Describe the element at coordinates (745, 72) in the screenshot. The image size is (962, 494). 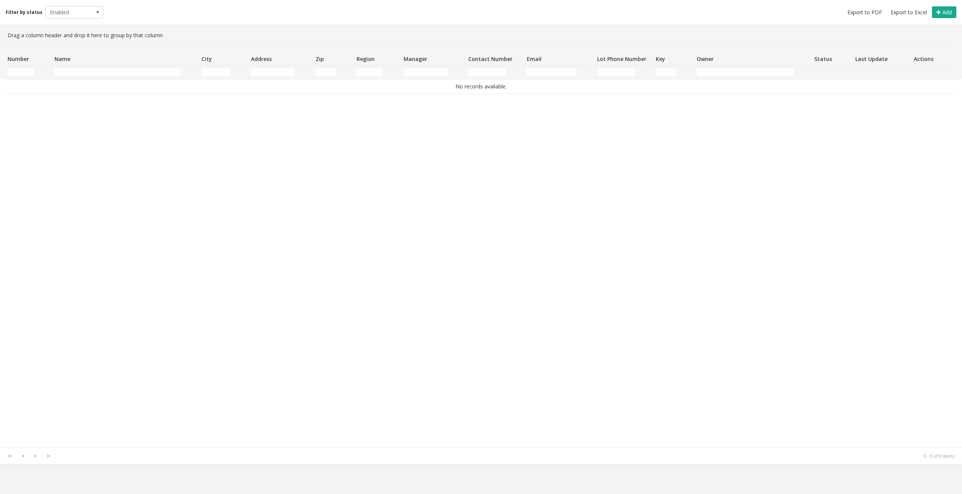
I see `input: Owner Filter` at that location.